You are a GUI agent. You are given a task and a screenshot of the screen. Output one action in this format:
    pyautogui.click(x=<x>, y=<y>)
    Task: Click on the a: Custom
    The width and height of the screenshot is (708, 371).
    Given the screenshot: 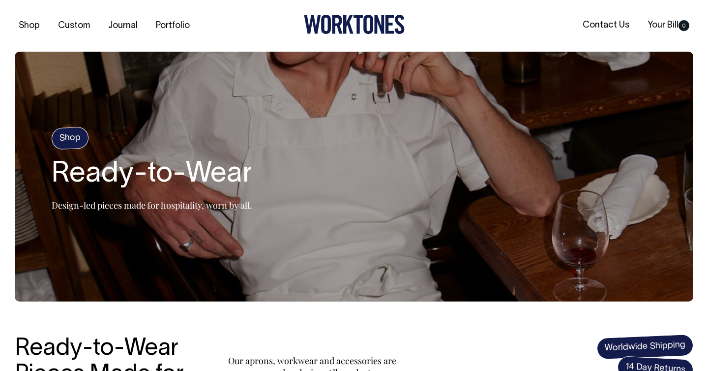 What is the action you would take?
    pyautogui.click(x=74, y=26)
    